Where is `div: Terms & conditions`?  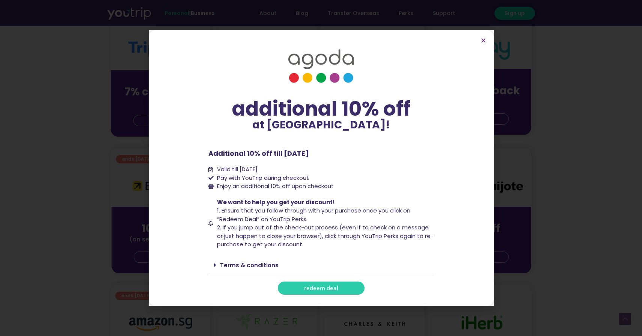 div: Terms & conditions is located at coordinates (321, 265).